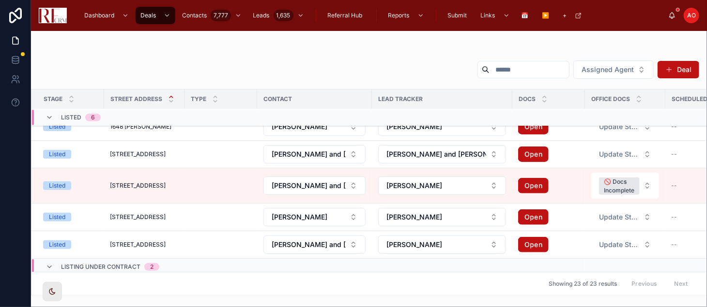  I want to click on span: Showing 23 of 23 results, so click(582, 284).